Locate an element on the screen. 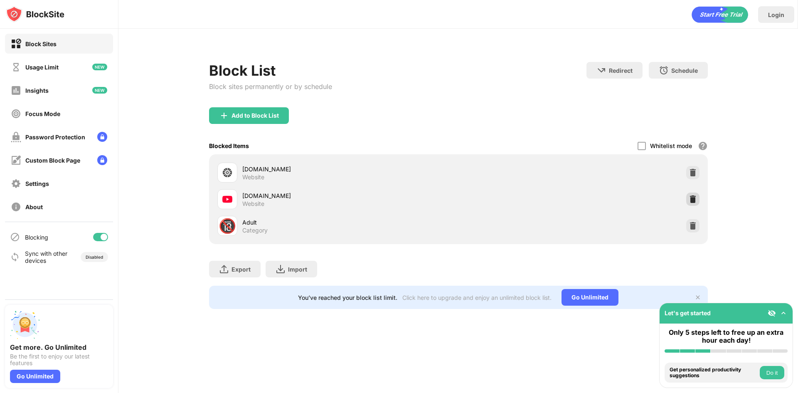 The image size is (798, 393). img: insights-off.svg is located at coordinates (16, 90).